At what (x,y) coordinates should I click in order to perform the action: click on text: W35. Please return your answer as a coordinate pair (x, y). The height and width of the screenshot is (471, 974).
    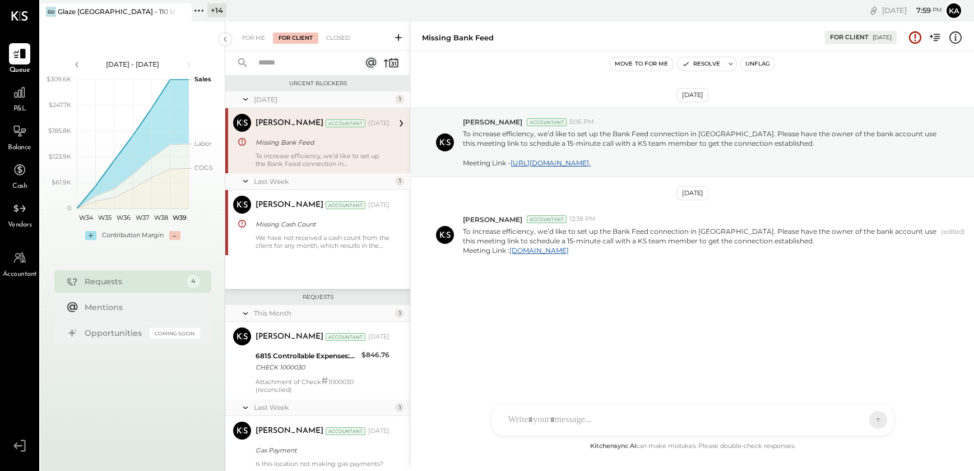
    Looking at the image, I should click on (105, 217).